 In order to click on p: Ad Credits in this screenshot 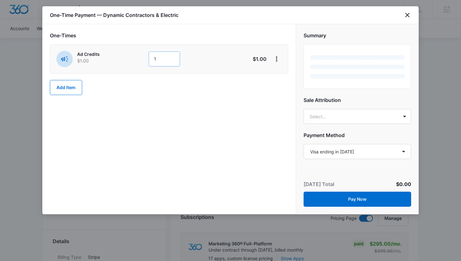, I will do `click(104, 54)`.